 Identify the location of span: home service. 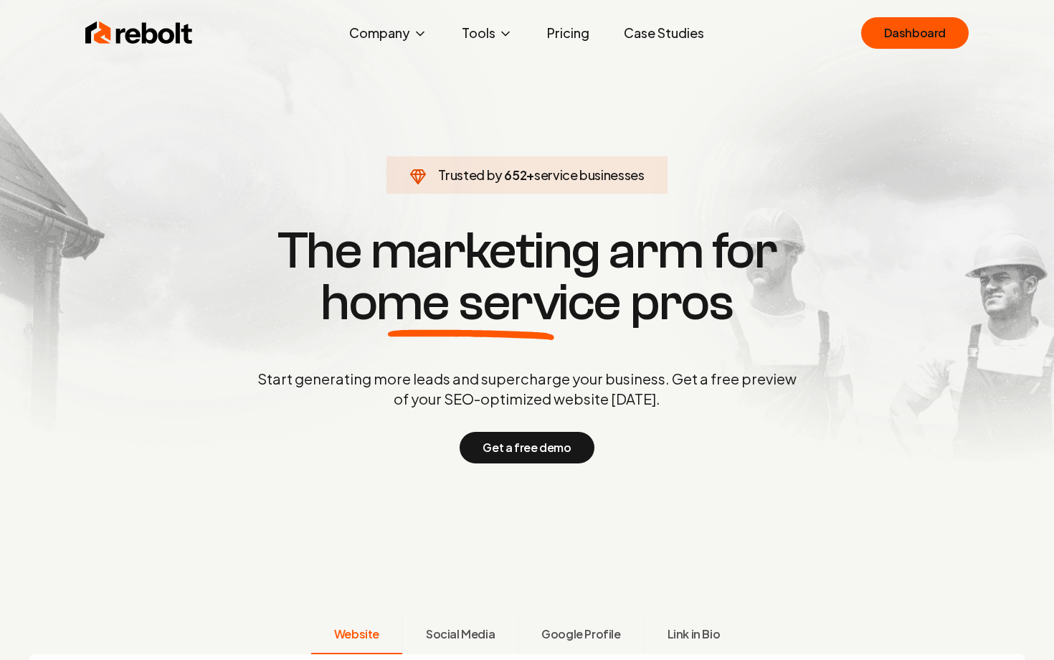
(470, 303).